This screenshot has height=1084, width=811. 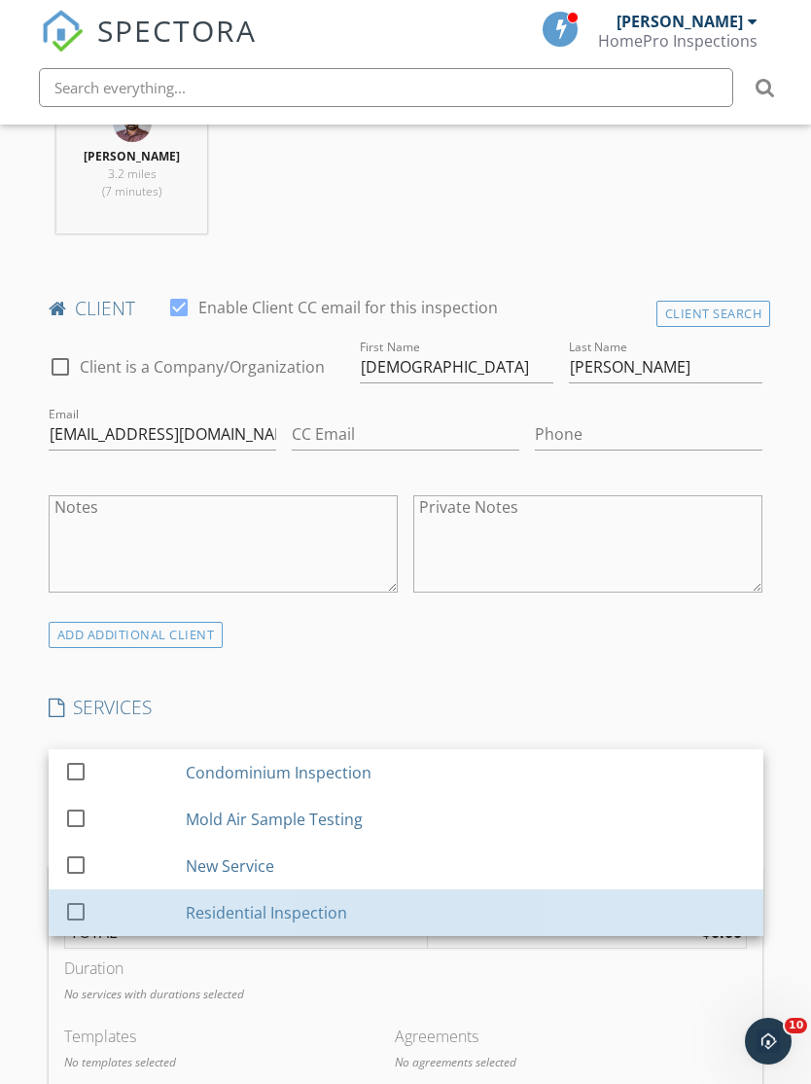 I want to click on div: Duration, so click(x=406, y=968).